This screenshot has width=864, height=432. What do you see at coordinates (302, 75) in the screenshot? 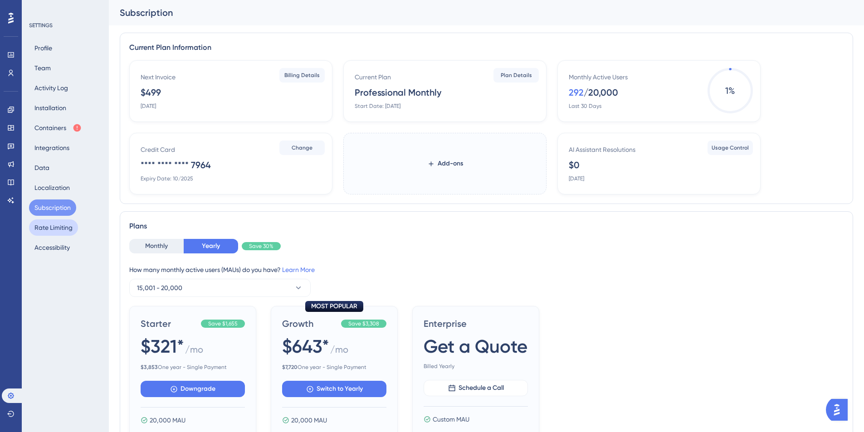
I see `button: Billing Details` at bounding box center [302, 75].